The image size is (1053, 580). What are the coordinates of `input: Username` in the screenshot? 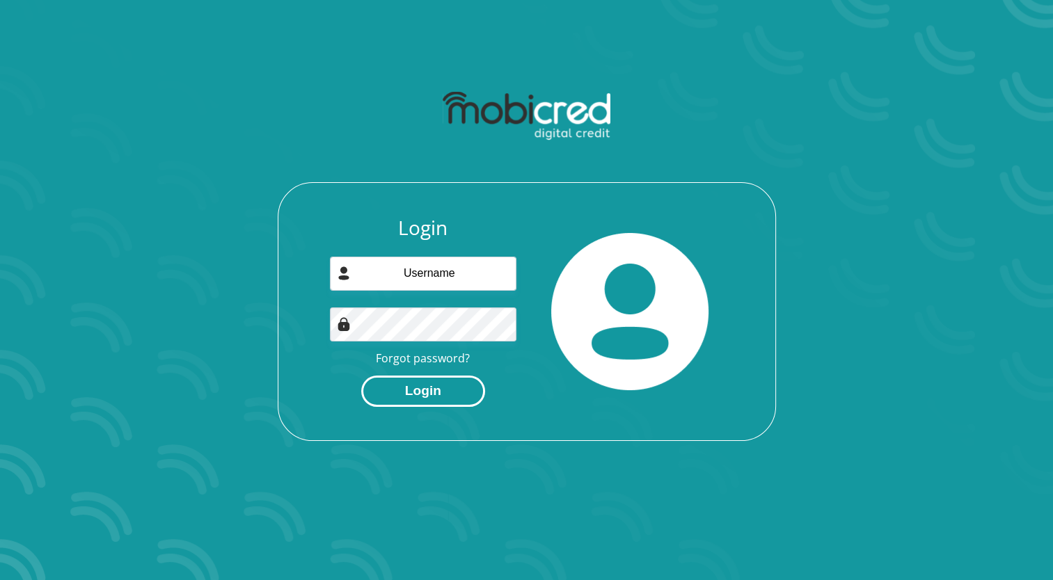 It's located at (423, 274).